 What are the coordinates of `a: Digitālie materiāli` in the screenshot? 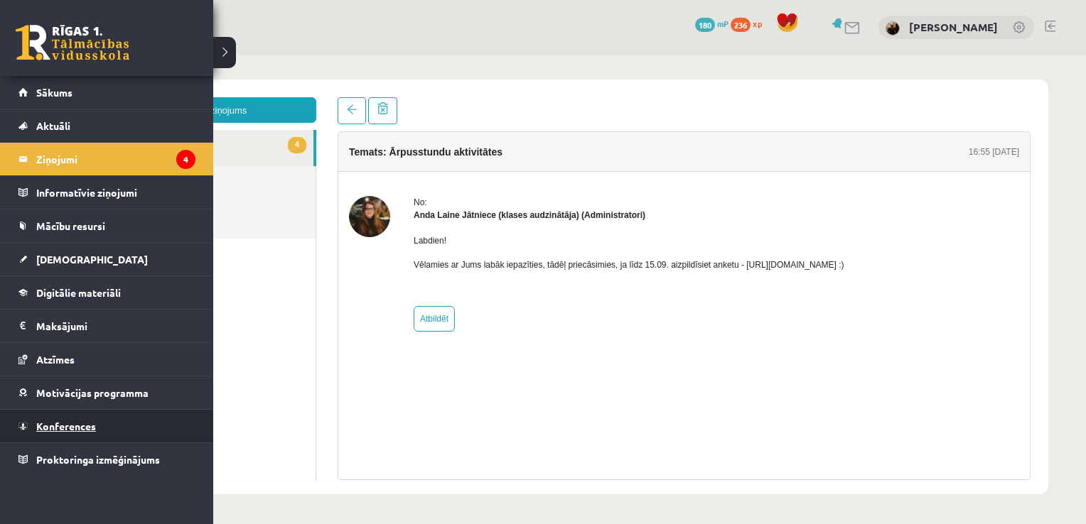 It's located at (107, 293).